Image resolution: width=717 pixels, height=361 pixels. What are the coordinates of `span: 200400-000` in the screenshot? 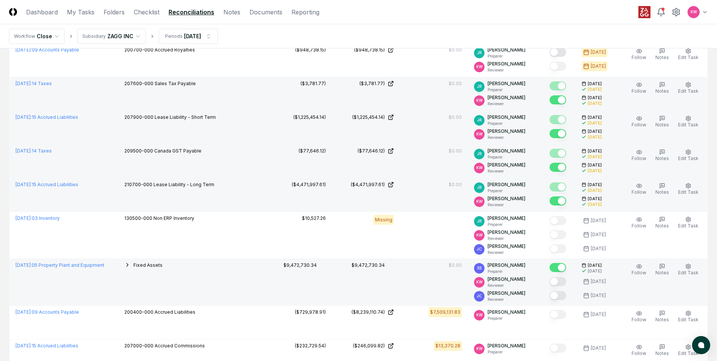 It's located at (139, 311).